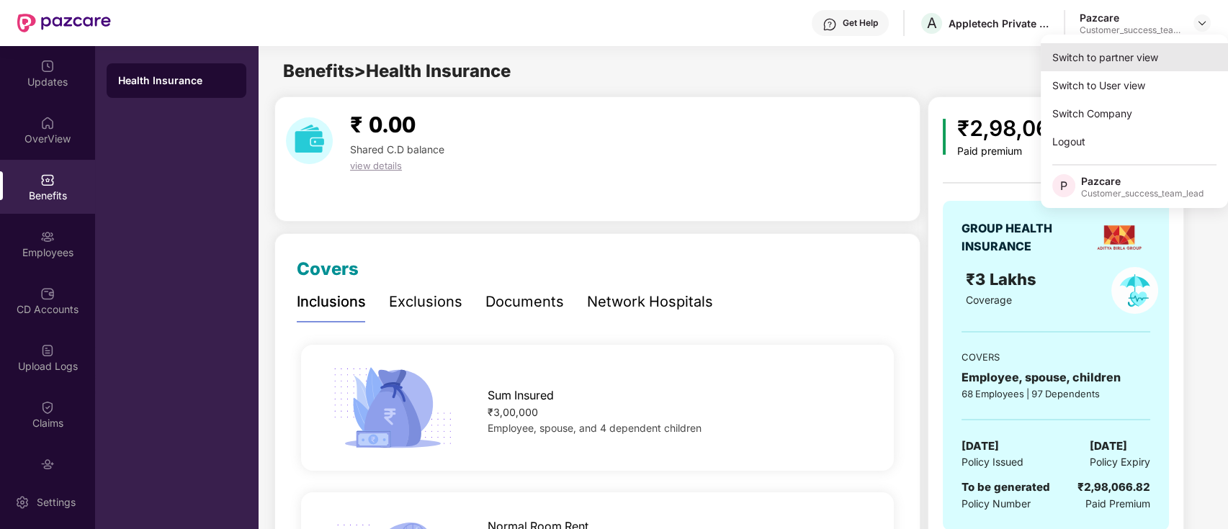 This screenshot has width=1228, height=529. I want to click on span: Covers, so click(328, 269).